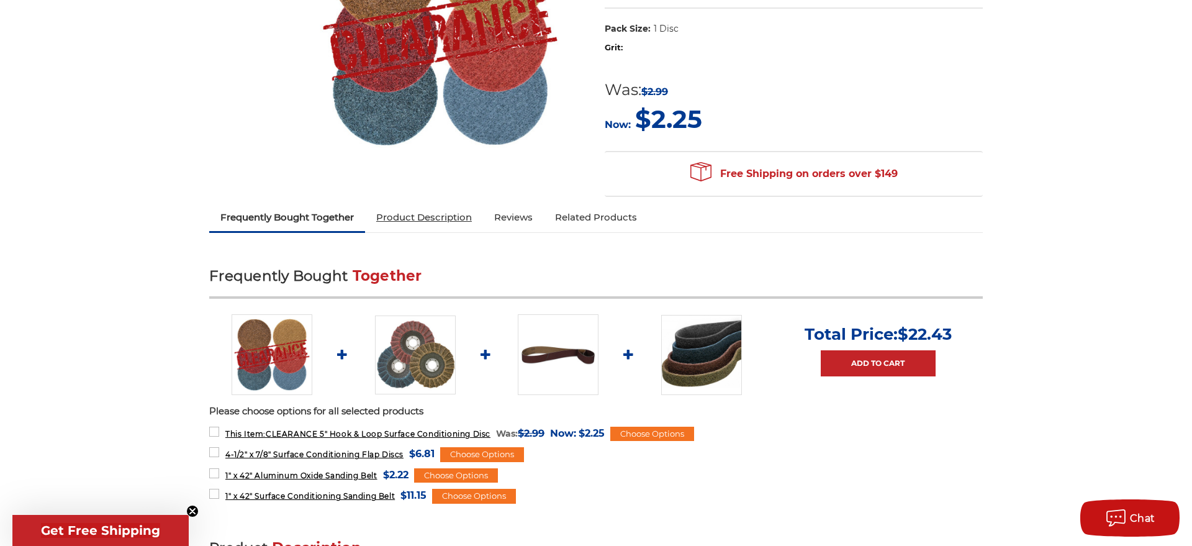 This screenshot has width=1192, height=546. What do you see at coordinates (424, 217) in the screenshot?
I see `a: Product Description` at bounding box center [424, 217].